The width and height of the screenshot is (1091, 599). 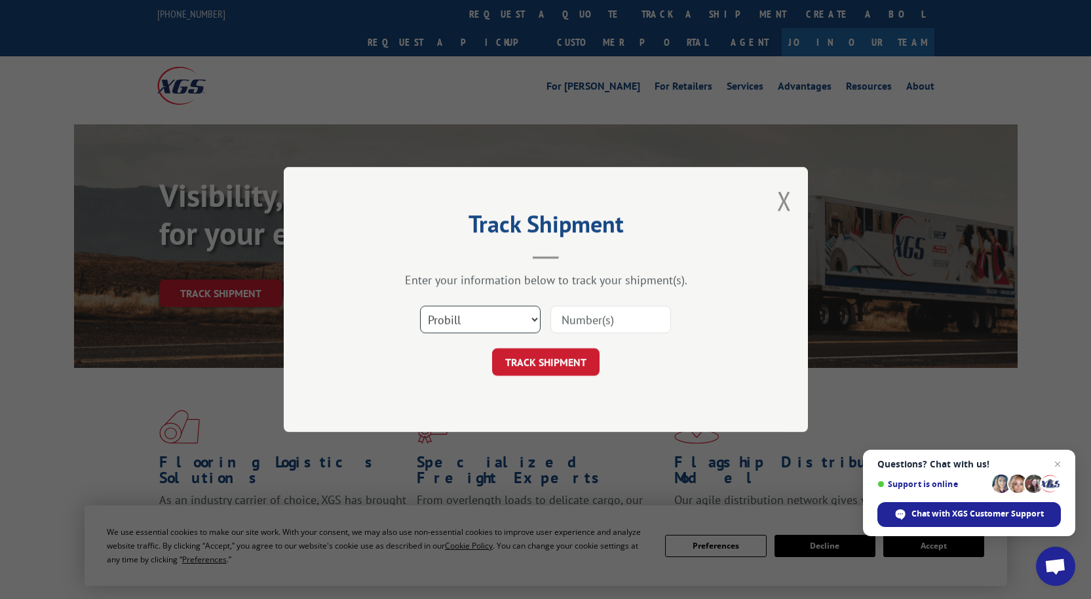 What do you see at coordinates (969, 464) in the screenshot?
I see `span: Questions? Chat with us!` at bounding box center [969, 464].